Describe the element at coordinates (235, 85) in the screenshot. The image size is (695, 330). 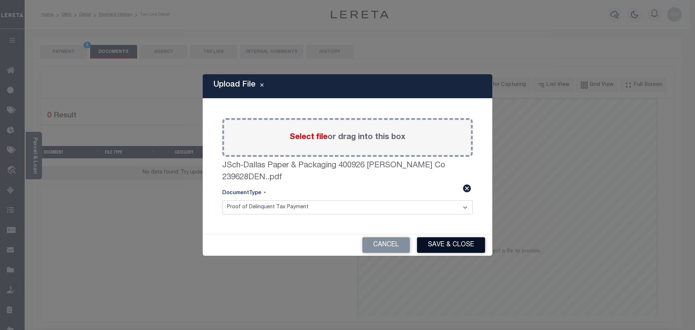
I see `h5: Upload File` at that location.